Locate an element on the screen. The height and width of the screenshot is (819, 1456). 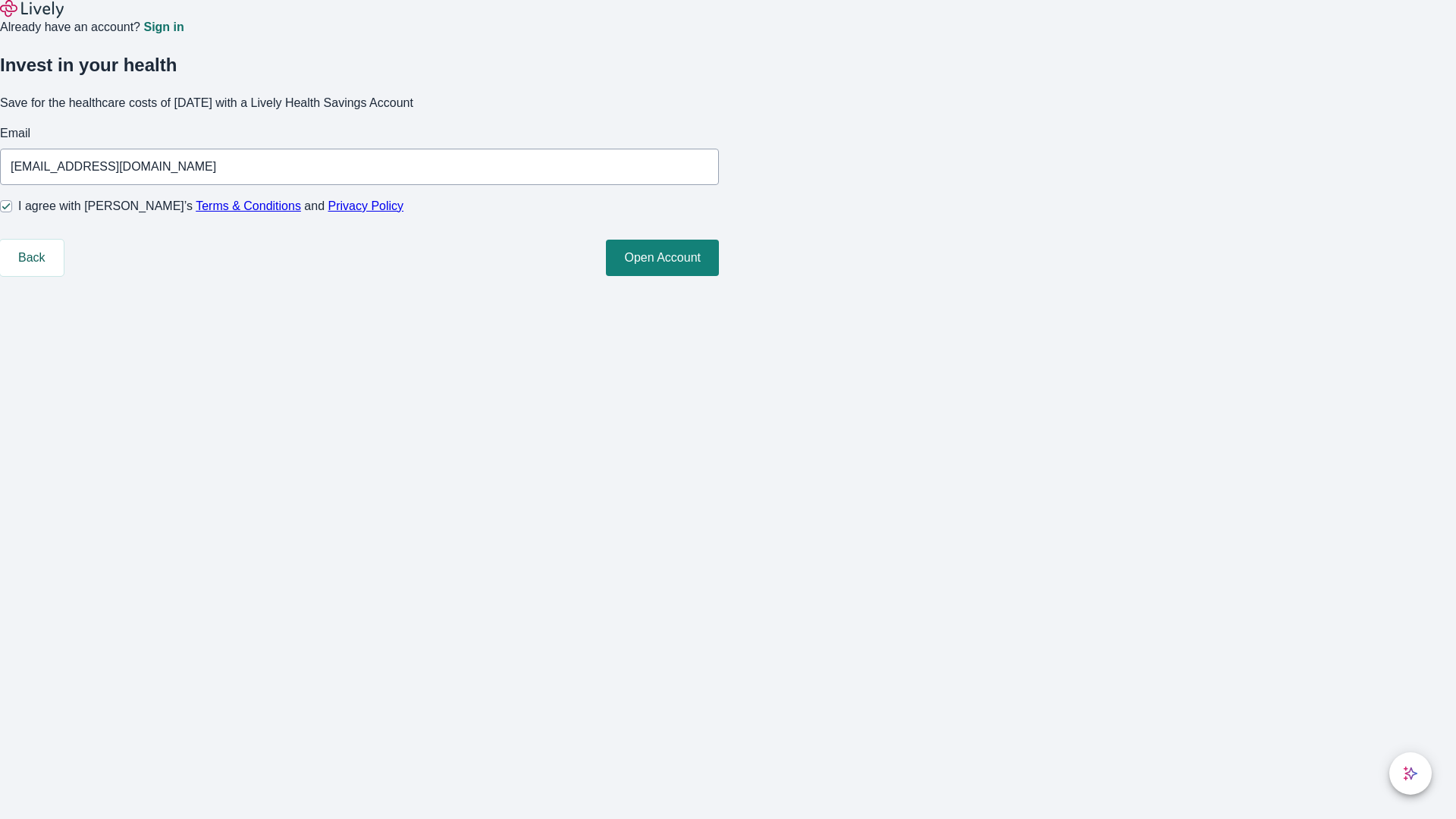
button: Open Account is located at coordinates (662, 257).